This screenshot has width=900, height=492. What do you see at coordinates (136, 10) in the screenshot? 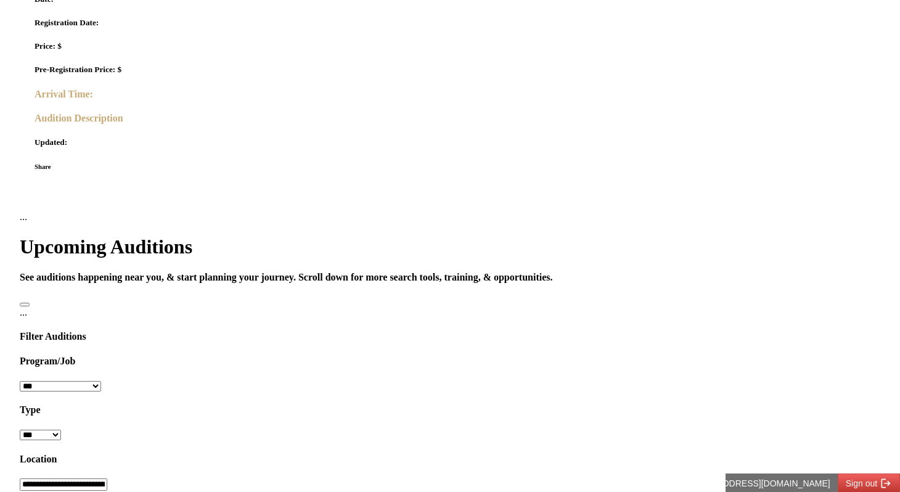
I see `span: Sign out` at bounding box center [136, 10].